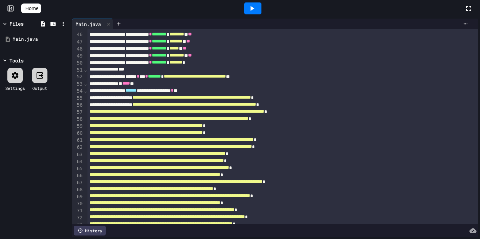  I want to click on div: 63, so click(78, 155).